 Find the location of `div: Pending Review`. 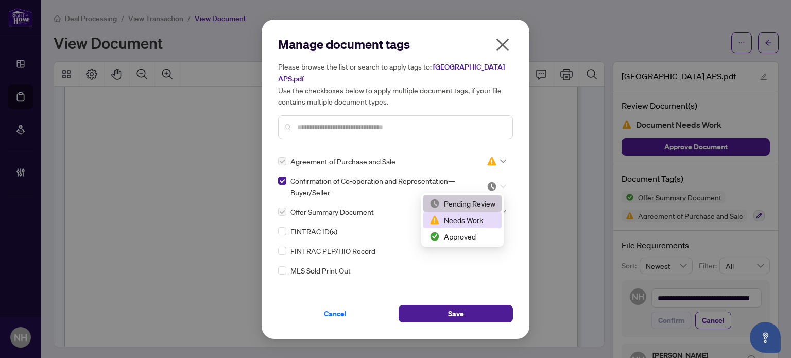

div: Pending Review is located at coordinates (463, 203).